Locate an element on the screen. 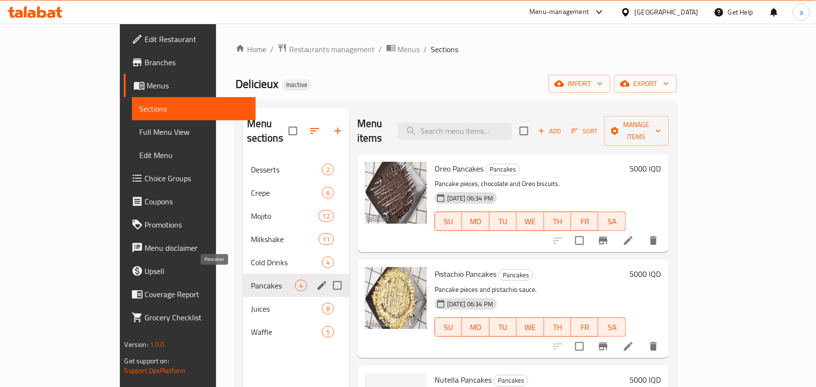 Image resolution: width=816 pixels, height=387 pixels. div: Juices8 is located at coordinates (296, 309).